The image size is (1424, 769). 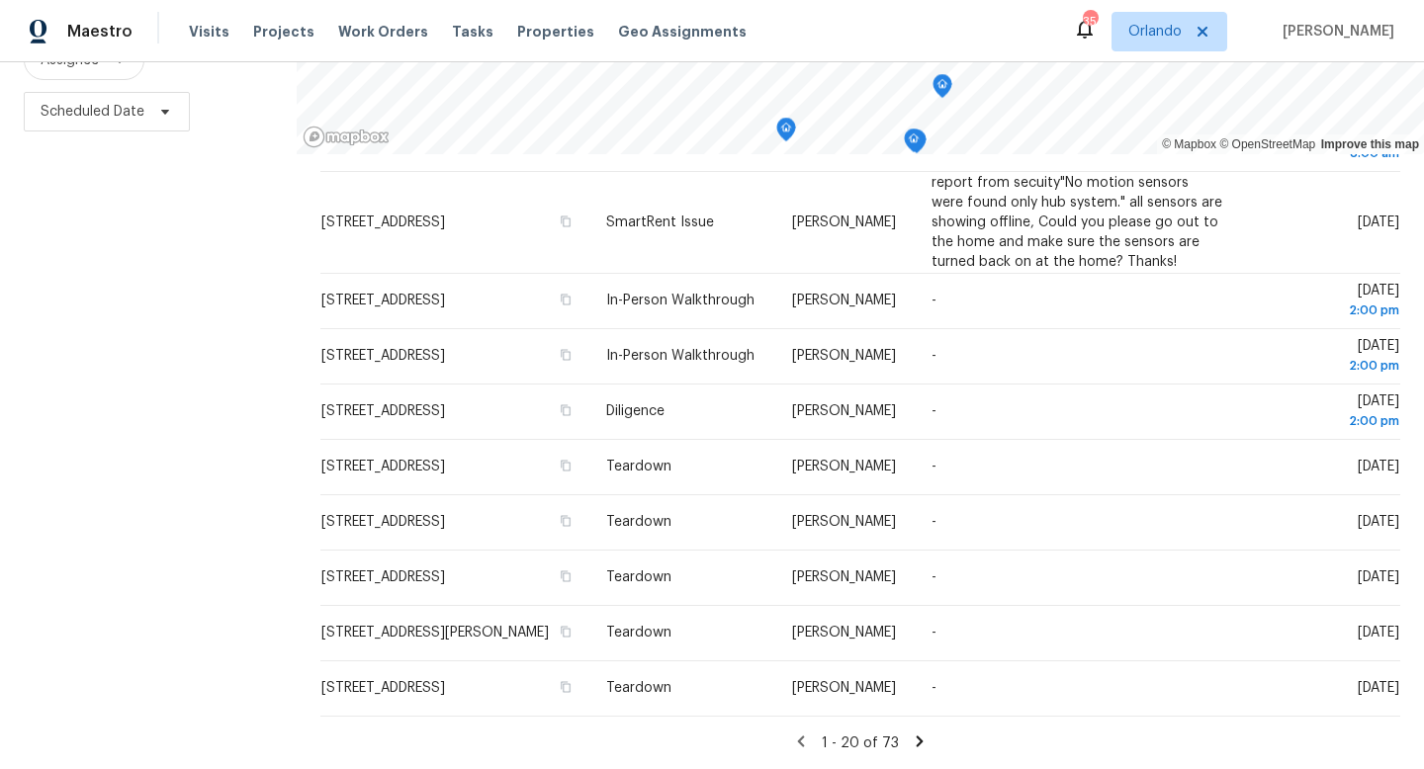 I want to click on span: SmartRent Issue, so click(x=659, y=222).